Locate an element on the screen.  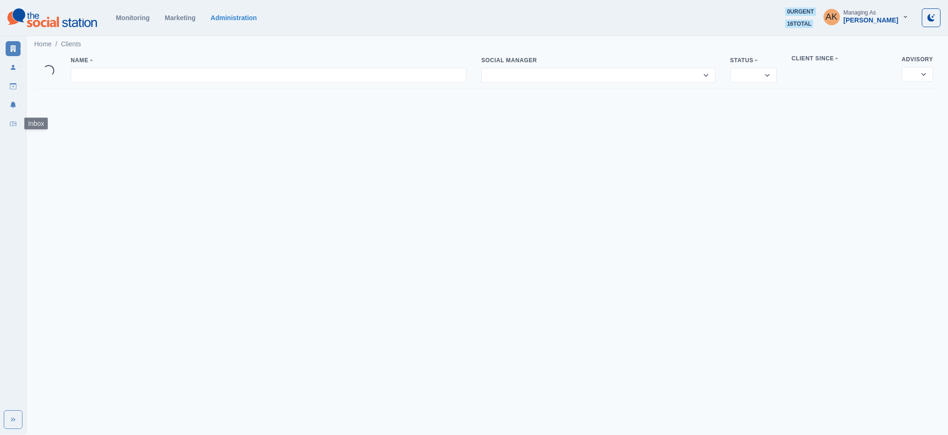
div: Status is located at coordinates (753, 60).